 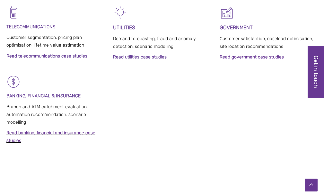 What do you see at coordinates (140, 57) in the screenshot?
I see `strong: Read utilities case studies` at bounding box center [140, 57].